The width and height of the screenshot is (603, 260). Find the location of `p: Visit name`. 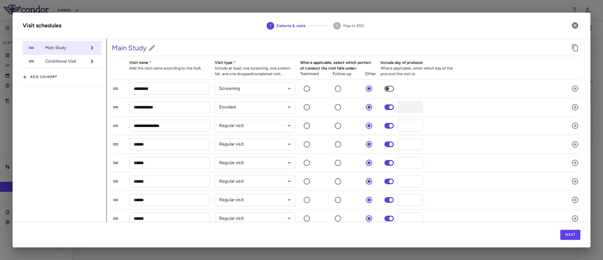

p: Visit name is located at coordinates (170, 63).